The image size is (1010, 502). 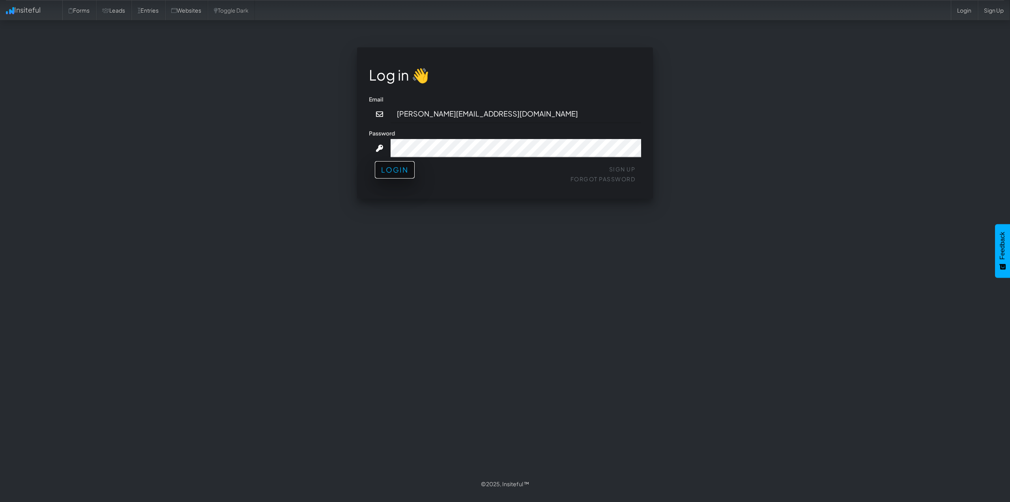 I want to click on button: Feedback - Show survey, so click(x=1003, y=251).